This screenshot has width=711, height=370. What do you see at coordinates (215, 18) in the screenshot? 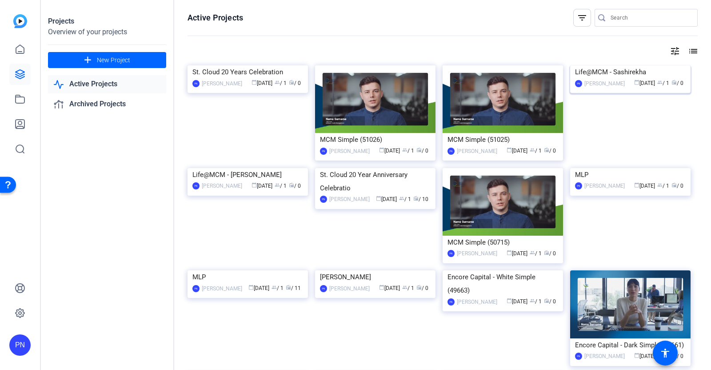
I see `h1: Active Projects` at bounding box center [215, 18].